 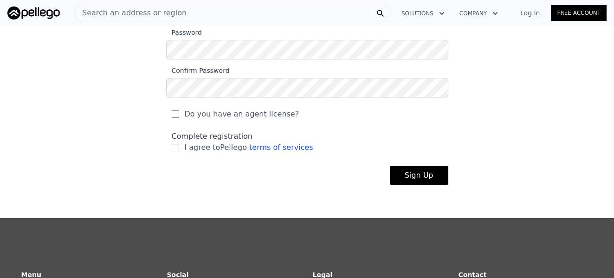 What do you see at coordinates (249, 148) in the screenshot?
I see `span: I agree to Pellego` at bounding box center [249, 148].